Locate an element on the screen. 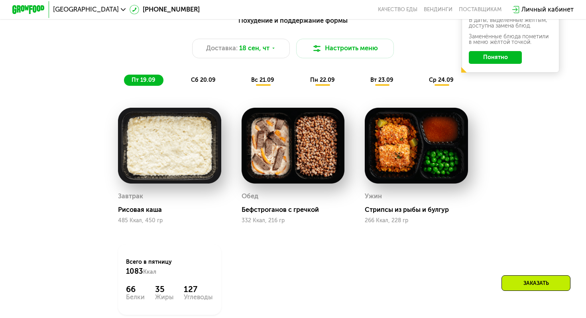 The image size is (586, 318). div: В даты, выделенные желтым, доступна замена блюд. is located at coordinates (511, 23).